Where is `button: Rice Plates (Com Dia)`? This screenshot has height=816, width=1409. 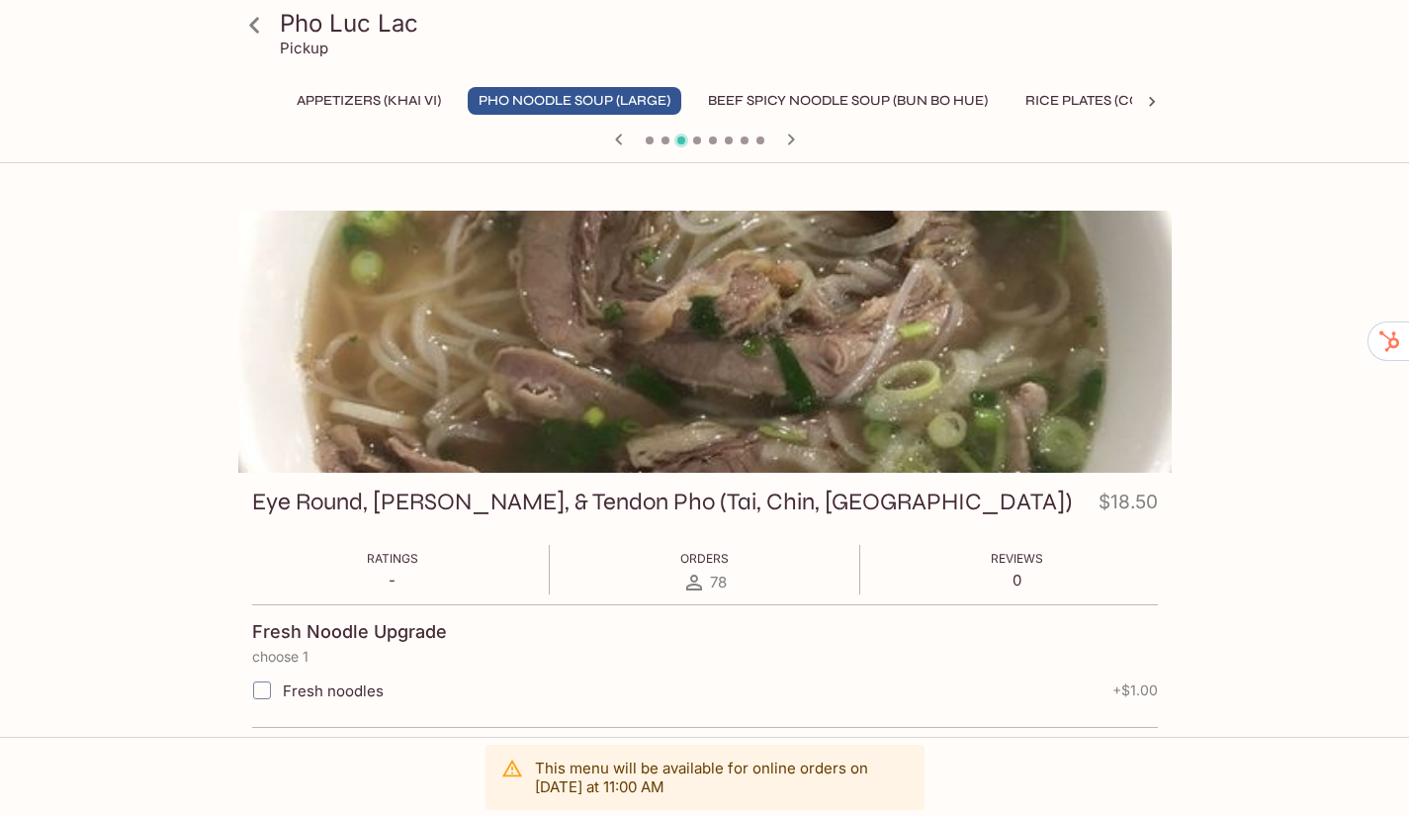 button: Rice Plates (Com Dia) is located at coordinates (1103, 101).